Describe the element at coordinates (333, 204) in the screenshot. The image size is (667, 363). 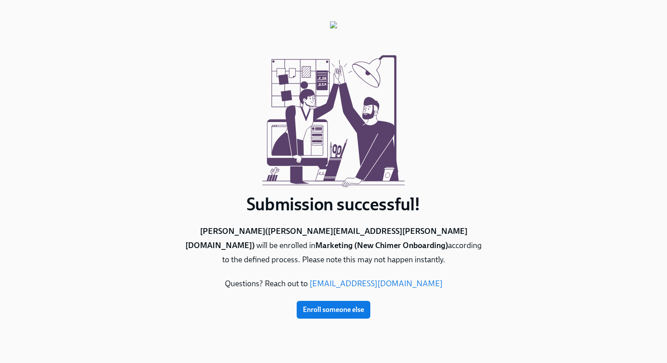
I see `h1: Submission successful!` at that location.